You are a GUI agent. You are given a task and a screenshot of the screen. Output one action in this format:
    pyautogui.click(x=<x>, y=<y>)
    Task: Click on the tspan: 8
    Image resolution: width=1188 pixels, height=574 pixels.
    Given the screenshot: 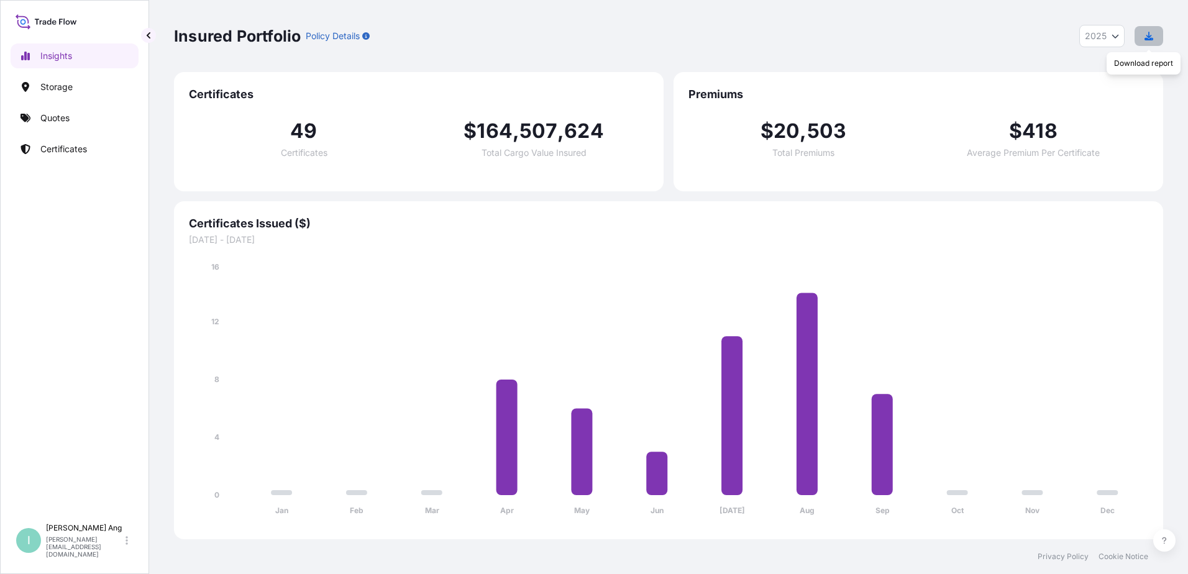 What is the action you would take?
    pyautogui.click(x=217, y=379)
    